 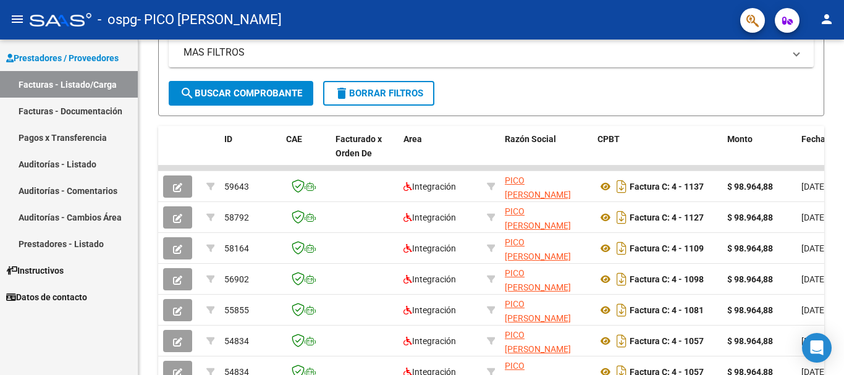 What do you see at coordinates (187, 93) in the screenshot?
I see `mat-icon: search` at bounding box center [187, 93].